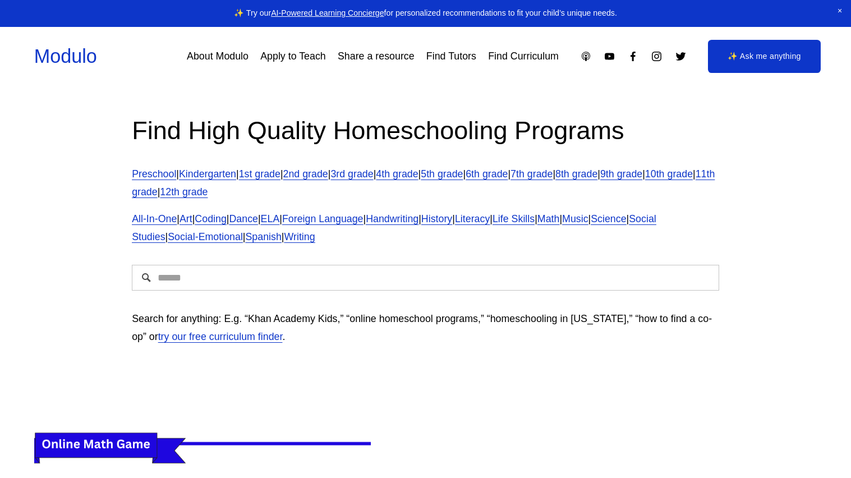 The image size is (851, 478). I want to click on a: Math, so click(549, 219).